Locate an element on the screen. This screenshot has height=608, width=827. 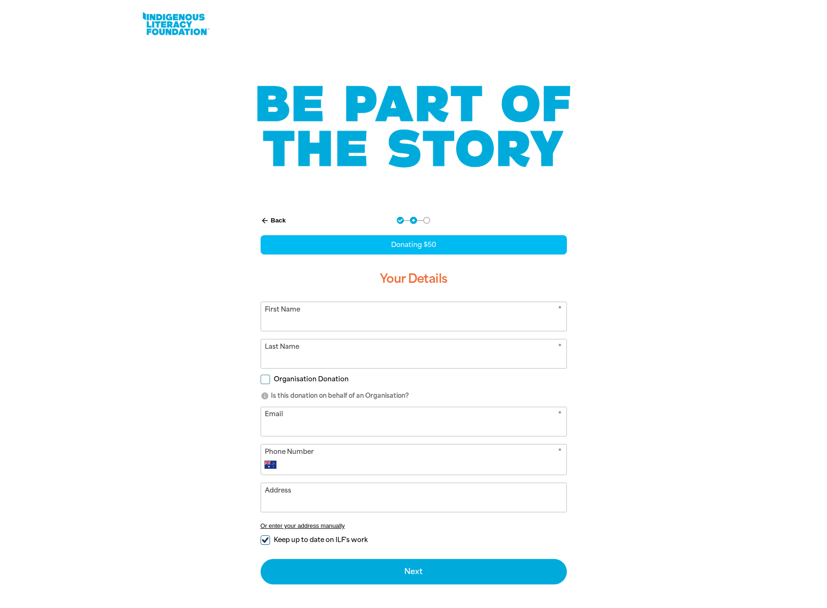
button: Navigate to step 1 of 3 to enter your donation amount is located at coordinates (400, 220).